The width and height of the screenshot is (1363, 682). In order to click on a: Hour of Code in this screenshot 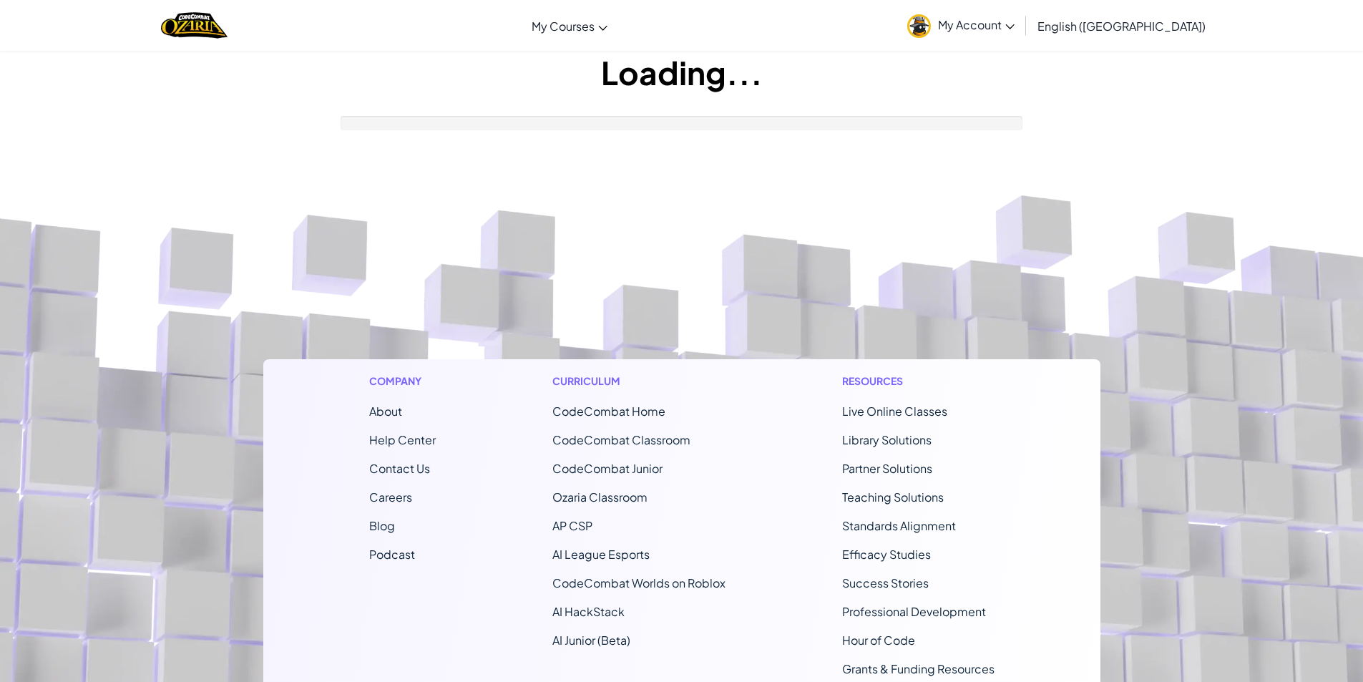, I will do `click(878, 639)`.